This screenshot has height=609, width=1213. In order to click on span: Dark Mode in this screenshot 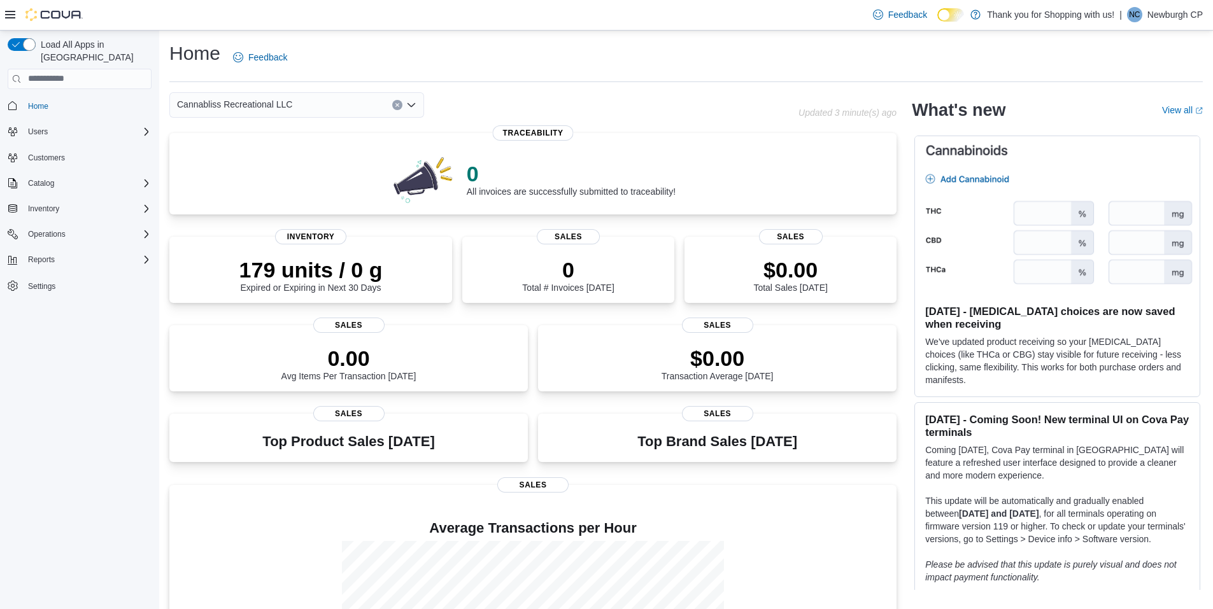, I will do `click(937, 22)`.